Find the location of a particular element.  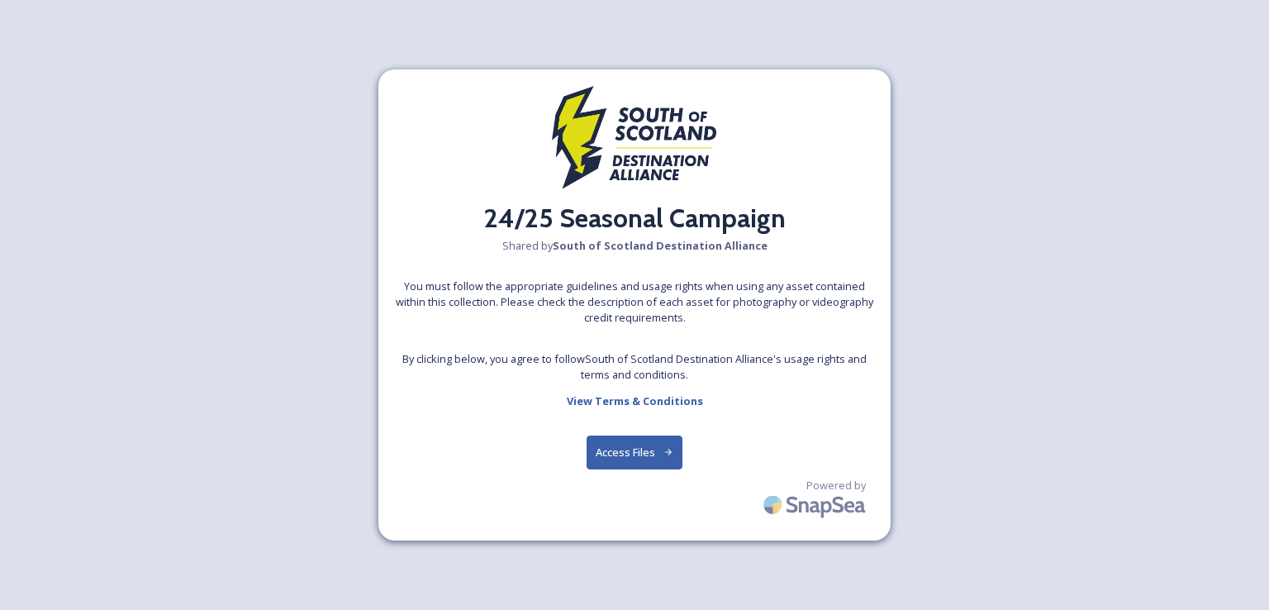

h2: 24/25 Seasonal Campaign is located at coordinates (635, 218).